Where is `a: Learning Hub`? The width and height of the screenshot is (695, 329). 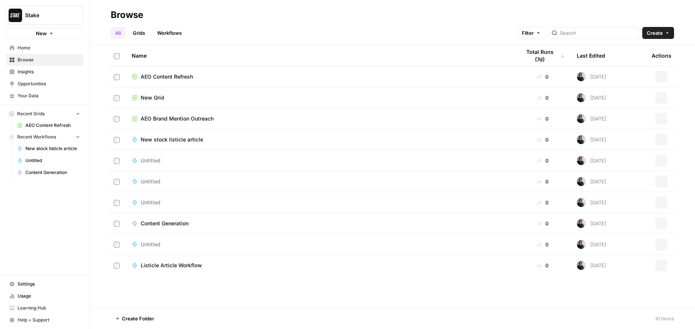 a: Learning Hub is located at coordinates (44, 308).